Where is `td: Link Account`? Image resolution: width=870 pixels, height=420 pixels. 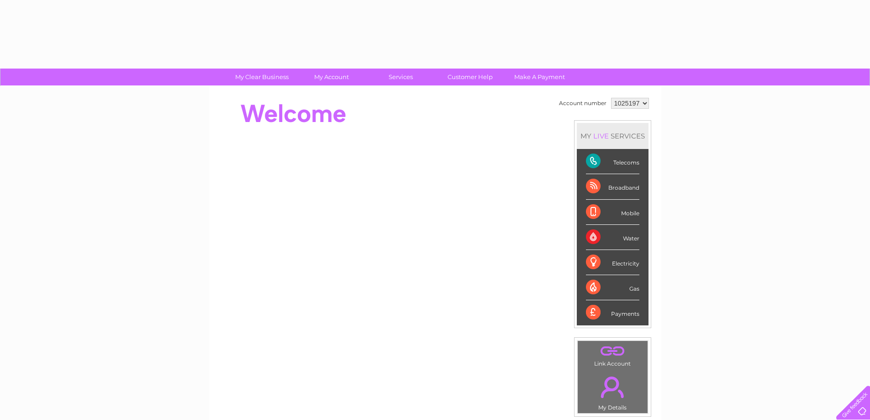 td: Link Account is located at coordinates (612, 354).